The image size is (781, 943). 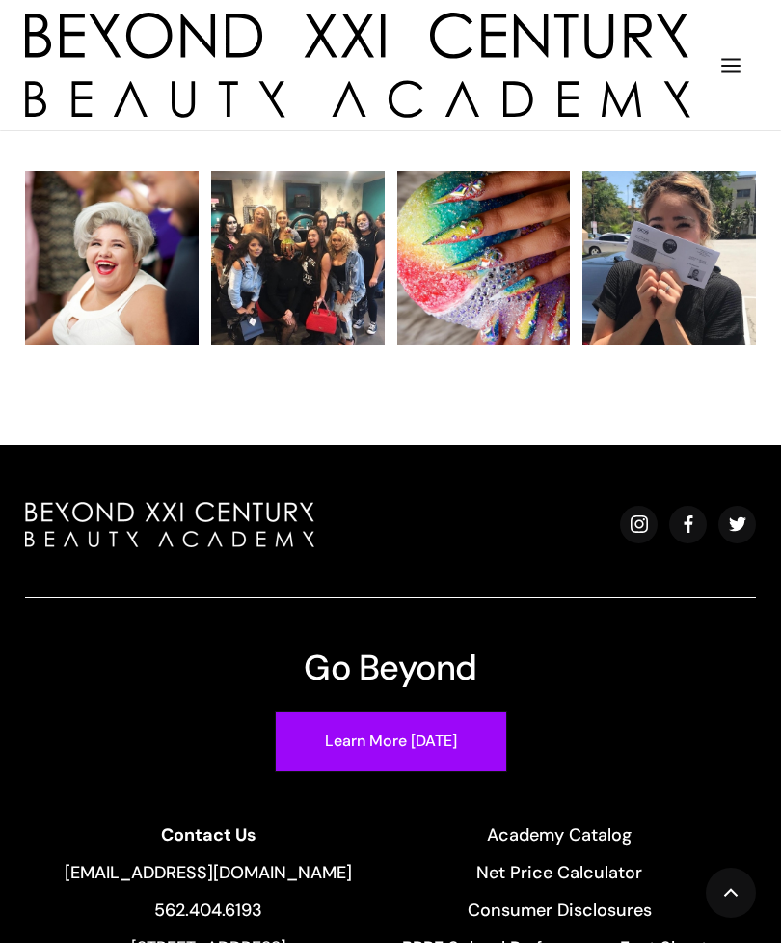 What do you see at coordinates (298, 258) in the screenshot?
I see `img: beauty school field trip` at bounding box center [298, 258].